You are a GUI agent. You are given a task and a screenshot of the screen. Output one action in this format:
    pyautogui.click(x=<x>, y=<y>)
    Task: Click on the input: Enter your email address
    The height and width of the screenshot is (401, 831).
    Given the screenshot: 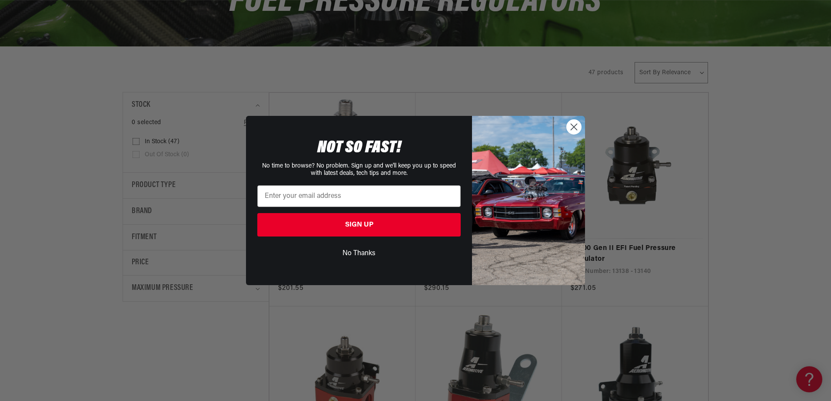 What is the action you would take?
    pyautogui.click(x=359, y=196)
    